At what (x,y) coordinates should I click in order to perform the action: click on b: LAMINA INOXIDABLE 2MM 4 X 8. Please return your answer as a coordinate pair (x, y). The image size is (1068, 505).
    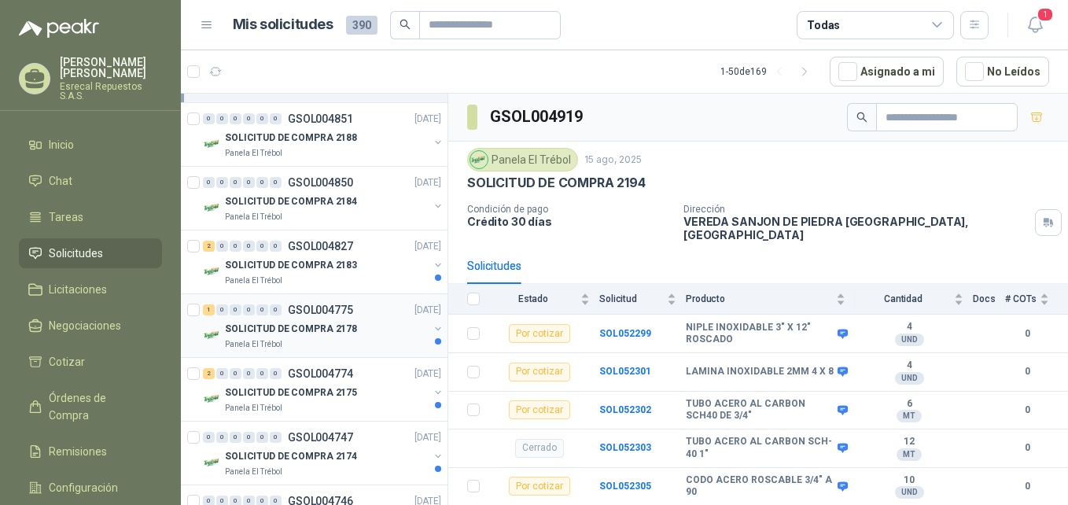
    Looking at the image, I should click on (760, 372).